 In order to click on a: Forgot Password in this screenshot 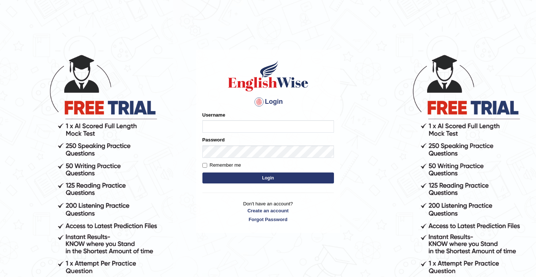, I will do `click(268, 219)`.